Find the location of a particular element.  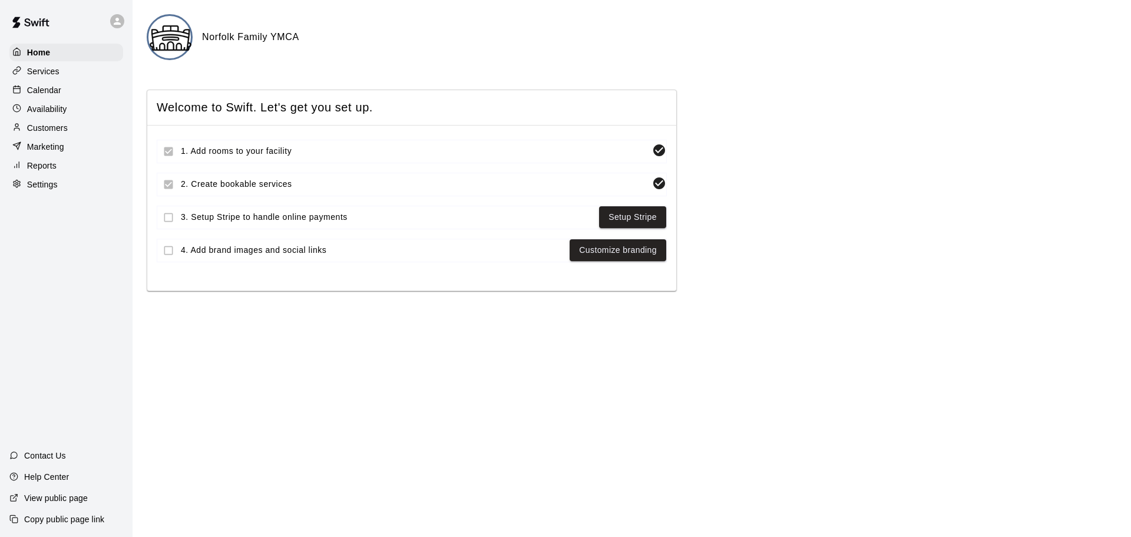

div: Services is located at coordinates (66, 71).